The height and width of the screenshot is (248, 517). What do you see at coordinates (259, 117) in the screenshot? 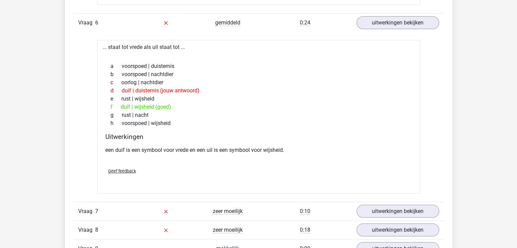
I see `div: ... staat tot vrede als uil staat tot ...` at bounding box center [259, 117].